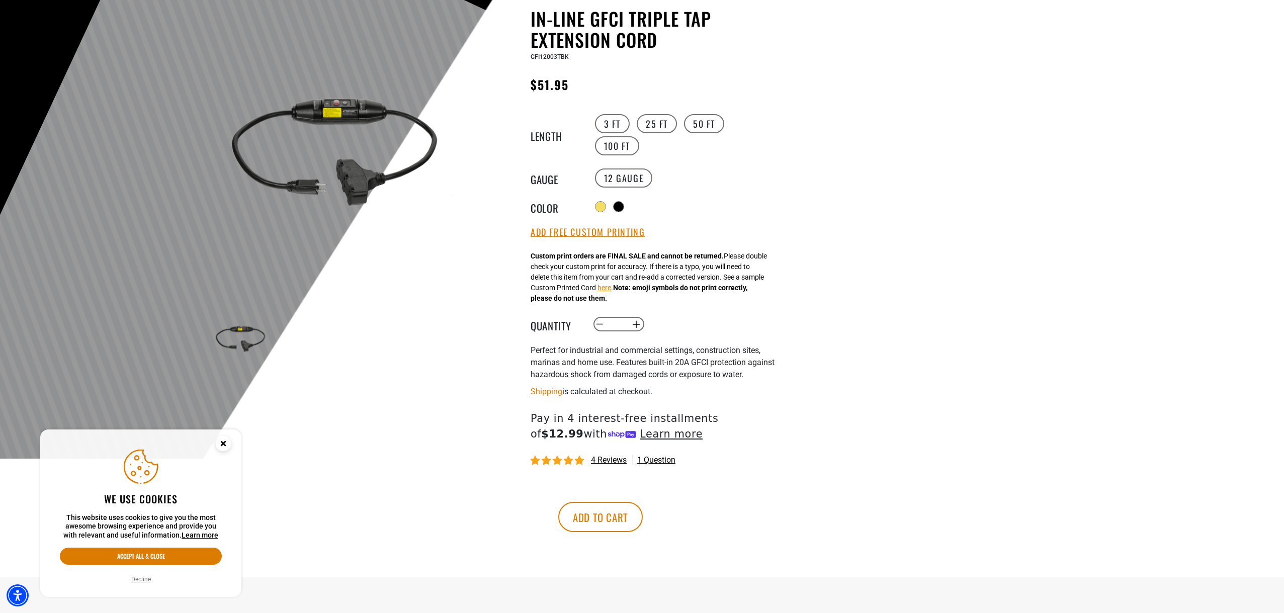 The image size is (1284, 613). I want to click on p: This website uses cookies to give you the most awesome browsing experience and provide you with r..., so click(141, 527).